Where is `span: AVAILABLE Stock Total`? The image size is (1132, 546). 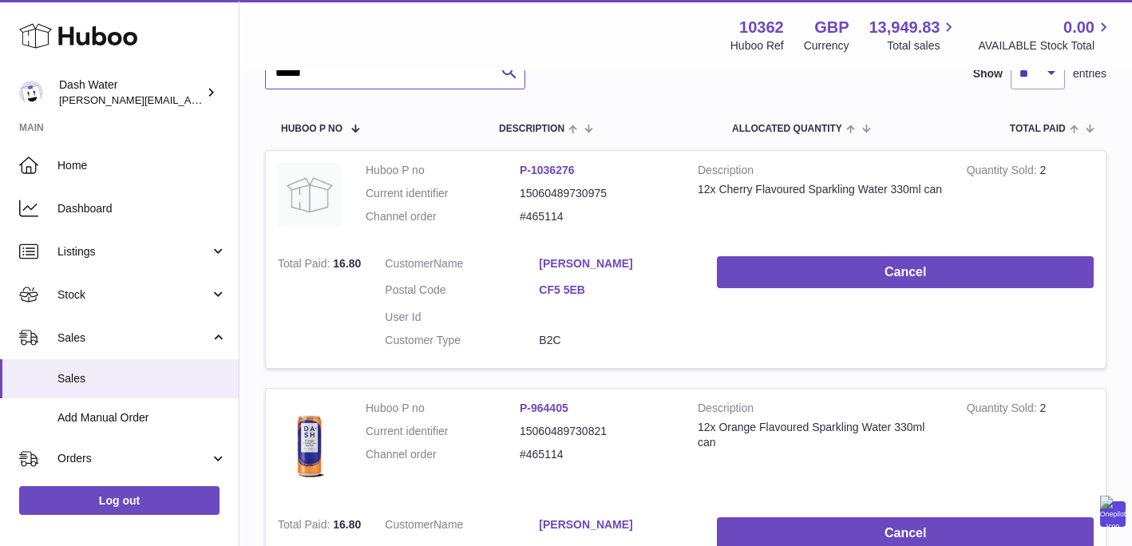 span: AVAILABLE Stock Total is located at coordinates (1045, 46).